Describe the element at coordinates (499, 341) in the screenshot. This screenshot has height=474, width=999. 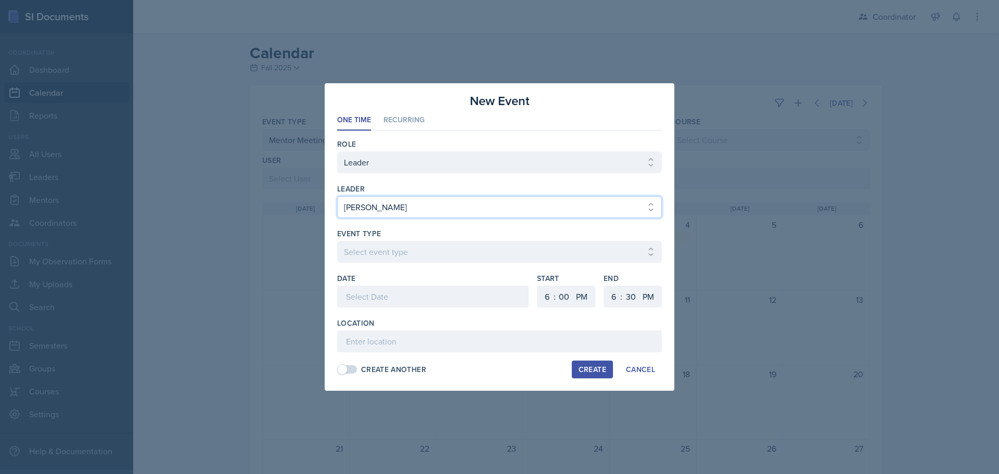
I see `input: Enter location` at that location.